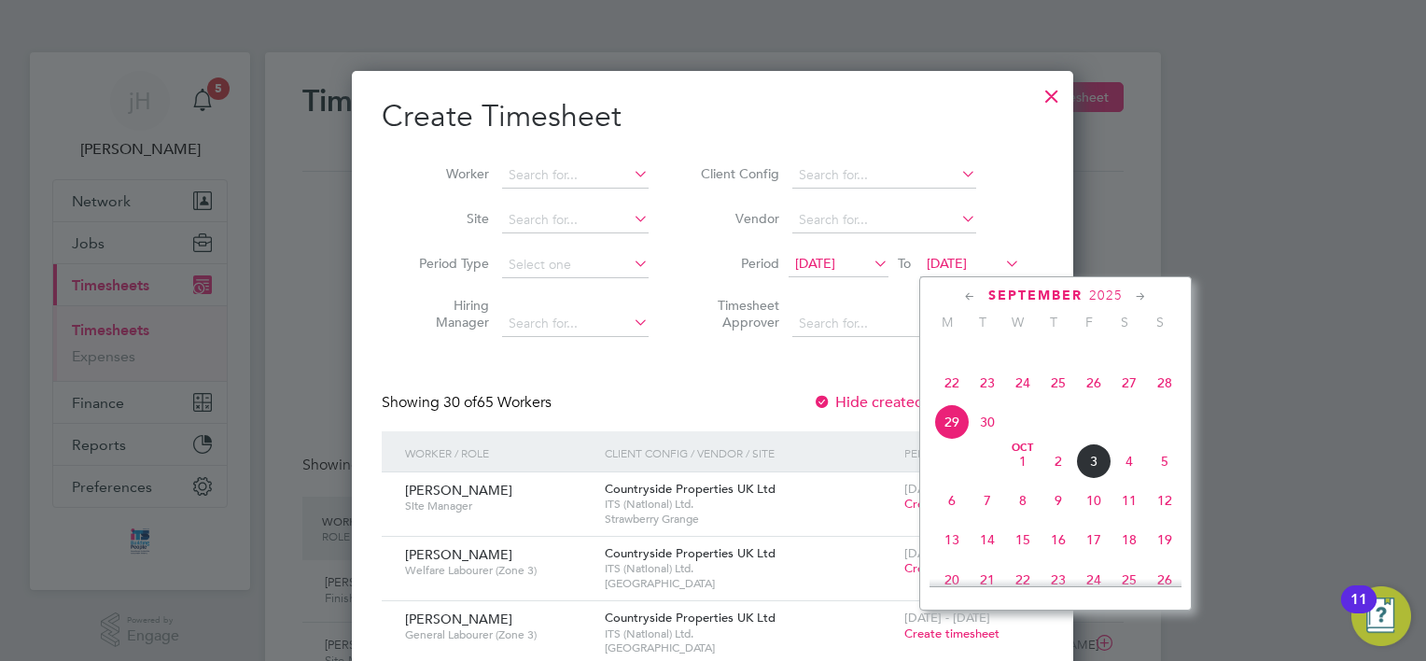 This screenshot has height=661, width=1426. Describe the element at coordinates (1164, 383) in the screenshot. I see `span: 28` at that location.